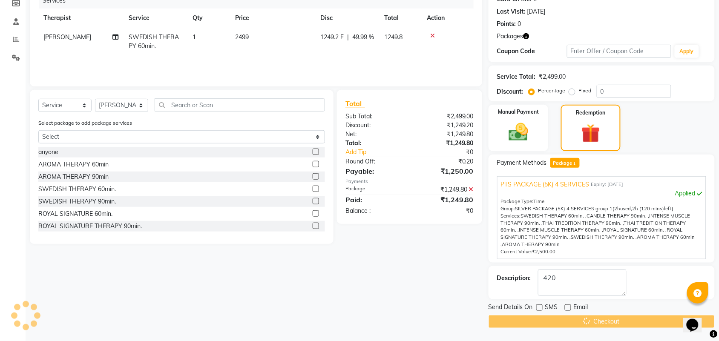 The image size is (719, 341). I want to click on span: (2h, so click(617, 209).